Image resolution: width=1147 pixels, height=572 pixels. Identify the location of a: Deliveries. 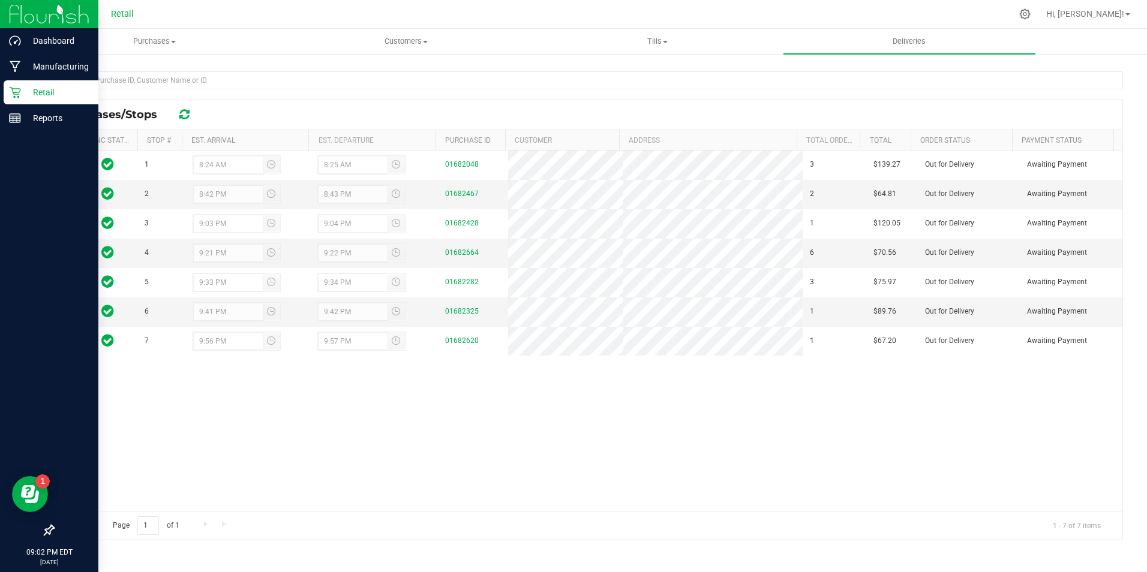
(909, 41).